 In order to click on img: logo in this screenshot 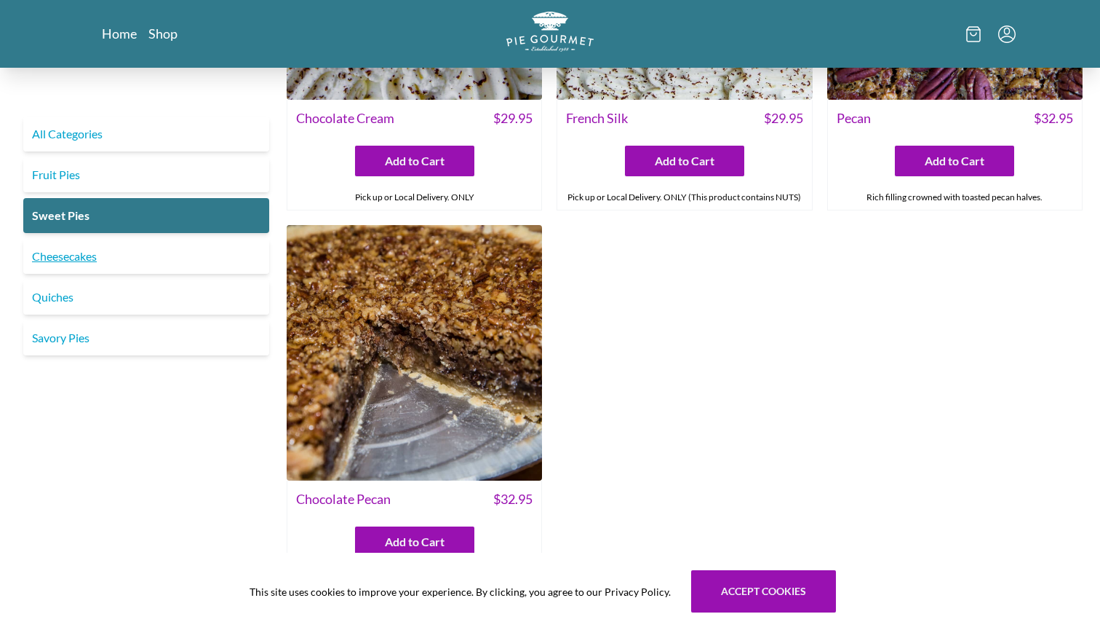, I will do `click(550, 31)`.